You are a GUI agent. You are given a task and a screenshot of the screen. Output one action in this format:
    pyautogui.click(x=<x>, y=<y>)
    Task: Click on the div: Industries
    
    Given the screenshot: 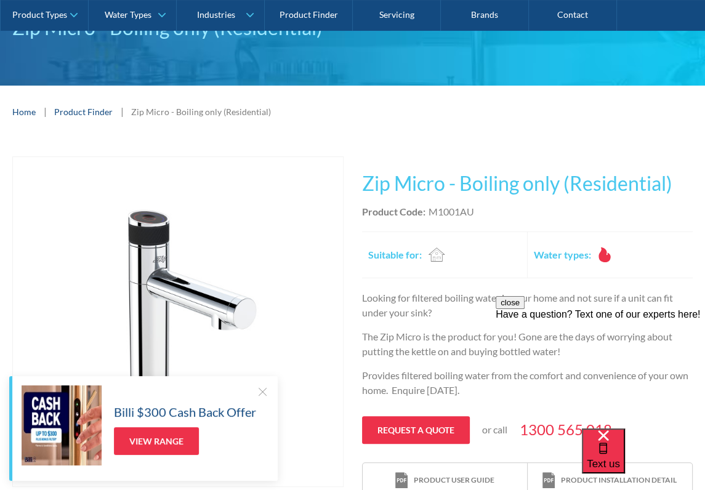 What is the action you would take?
    pyautogui.click(x=216, y=15)
    